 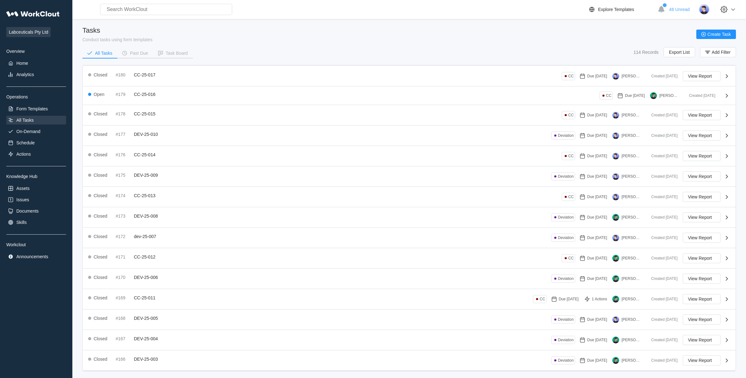 I want to click on input: Search WorkClout, so click(x=166, y=9).